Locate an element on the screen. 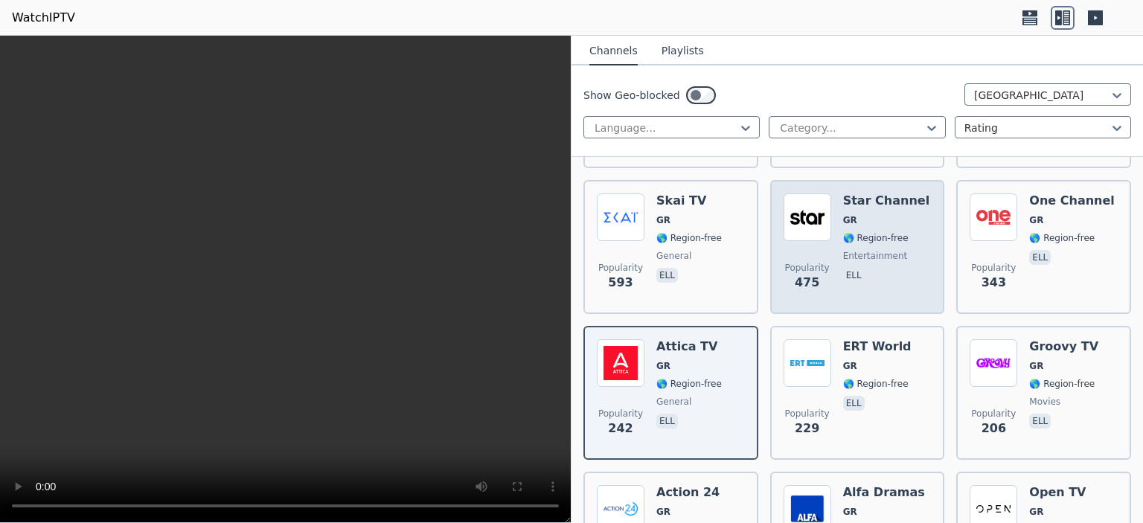 The height and width of the screenshot is (523, 1143). h6: Skai TV is located at coordinates (689, 201).